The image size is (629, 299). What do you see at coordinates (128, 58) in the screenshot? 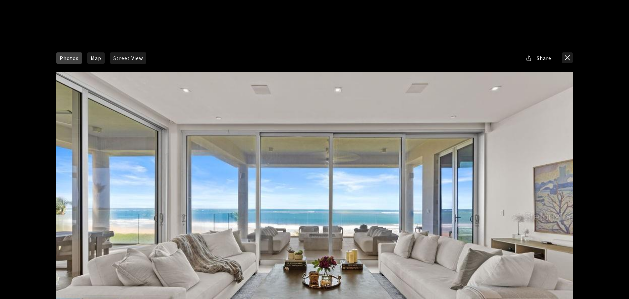
I see `span: Street View` at bounding box center [128, 58].